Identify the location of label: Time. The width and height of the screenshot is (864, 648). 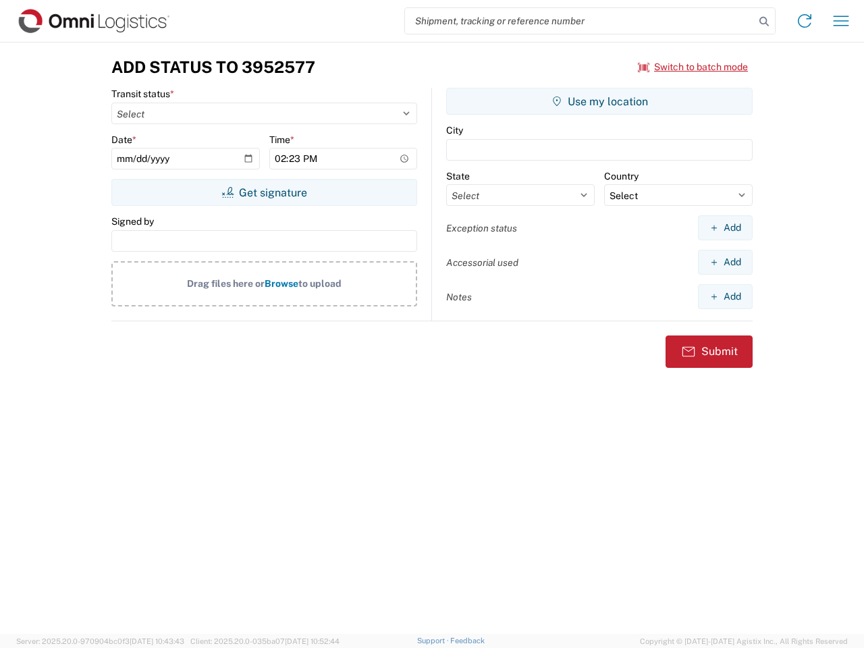
(281, 140).